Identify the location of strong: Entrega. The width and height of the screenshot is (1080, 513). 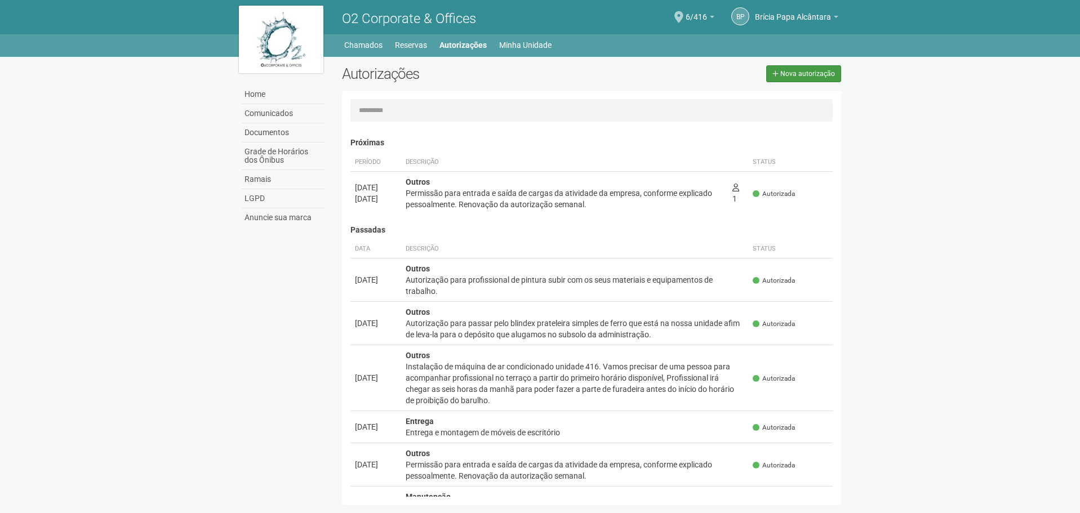
(420, 421).